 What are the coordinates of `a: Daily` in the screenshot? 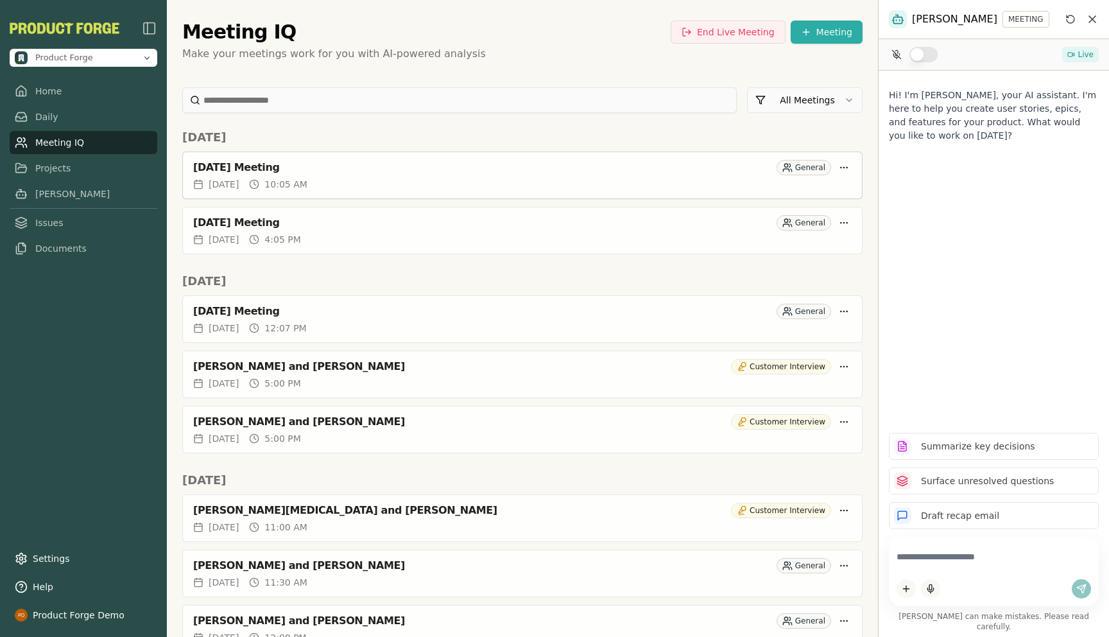 It's located at (83, 117).